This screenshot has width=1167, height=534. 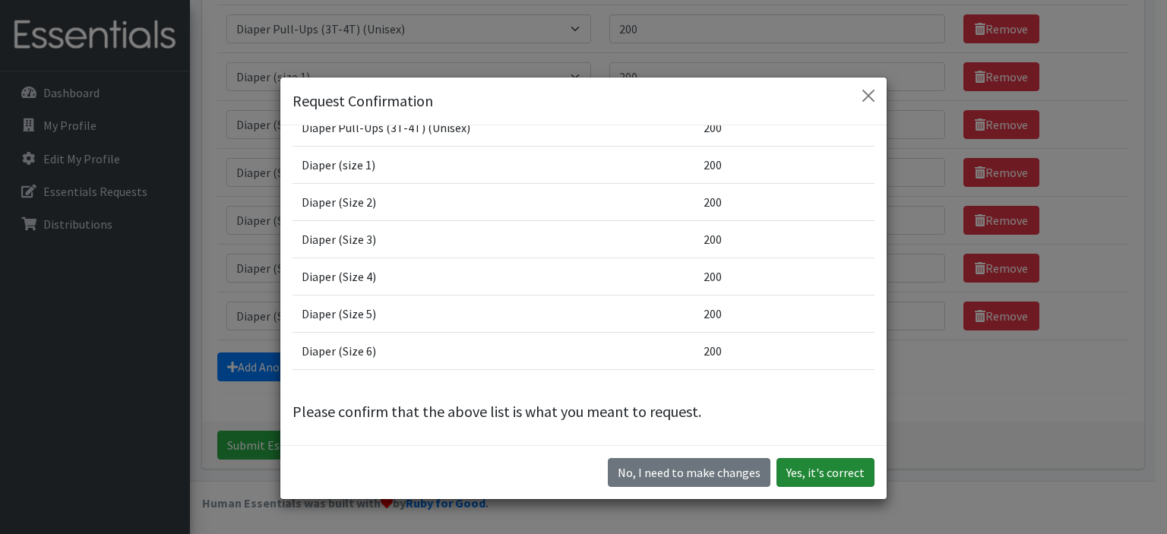 What do you see at coordinates (363, 101) in the screenshot?
I see `h5: Request Confirmation` at bounding box center [363, 101].